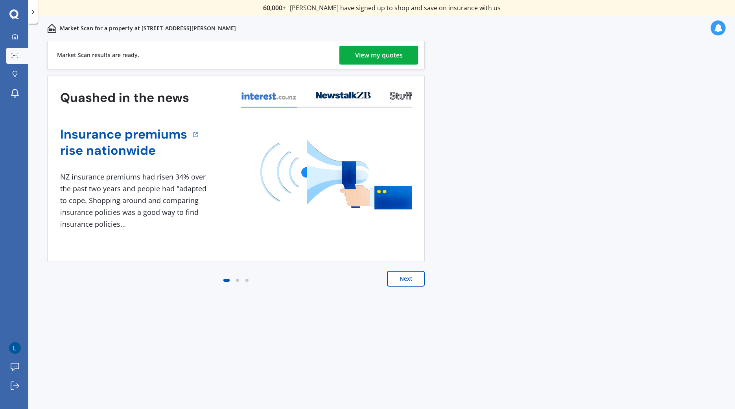 This screenshot has width=735, height=409. Describe the element at coordinates (124, 150) in the screenshot. I see `a: rise nationwide` at that location.